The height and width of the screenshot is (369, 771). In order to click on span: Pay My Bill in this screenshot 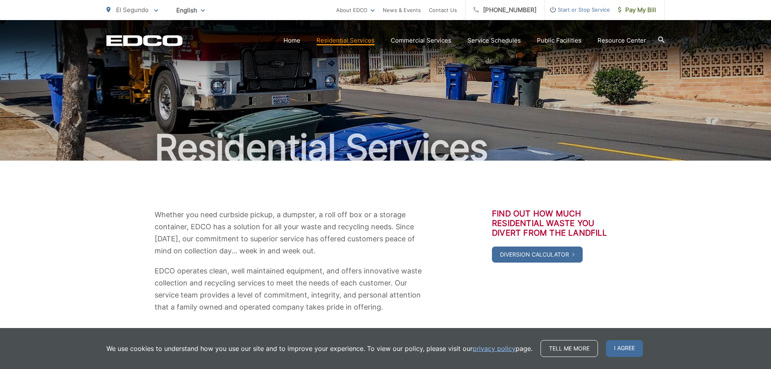, I will do `click(637, 10)`.